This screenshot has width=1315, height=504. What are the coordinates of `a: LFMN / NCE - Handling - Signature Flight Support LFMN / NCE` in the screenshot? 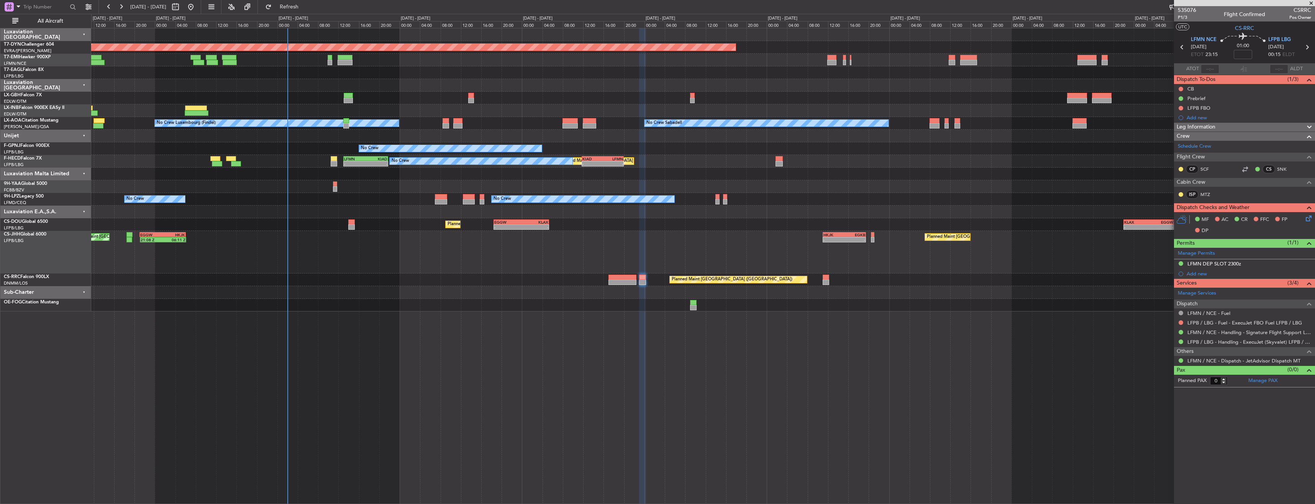 It's located at (1249, 332).